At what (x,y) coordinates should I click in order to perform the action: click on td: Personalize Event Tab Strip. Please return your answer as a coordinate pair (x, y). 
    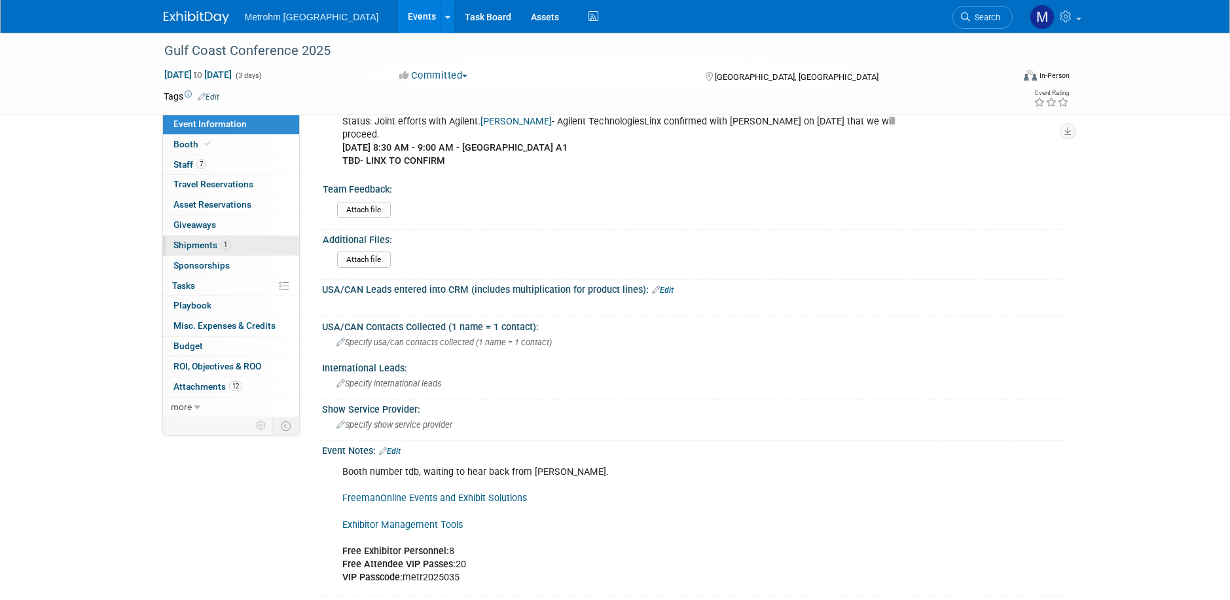
    Looking at the image, I should click on (261, 426).